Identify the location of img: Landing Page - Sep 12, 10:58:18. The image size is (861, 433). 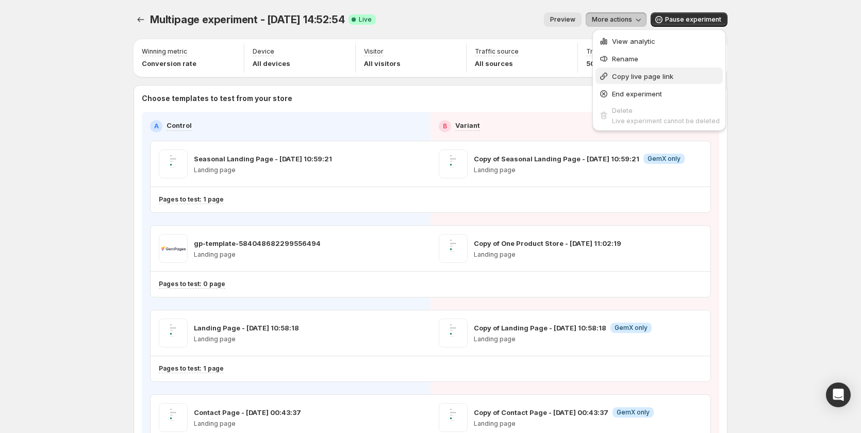
(173, 333).